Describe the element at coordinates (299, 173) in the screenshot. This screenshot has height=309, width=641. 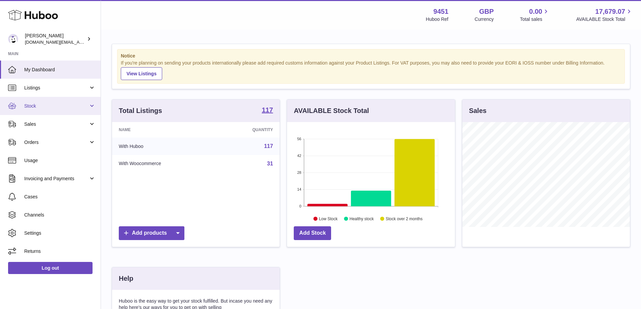
I see `text: 28` at that location.